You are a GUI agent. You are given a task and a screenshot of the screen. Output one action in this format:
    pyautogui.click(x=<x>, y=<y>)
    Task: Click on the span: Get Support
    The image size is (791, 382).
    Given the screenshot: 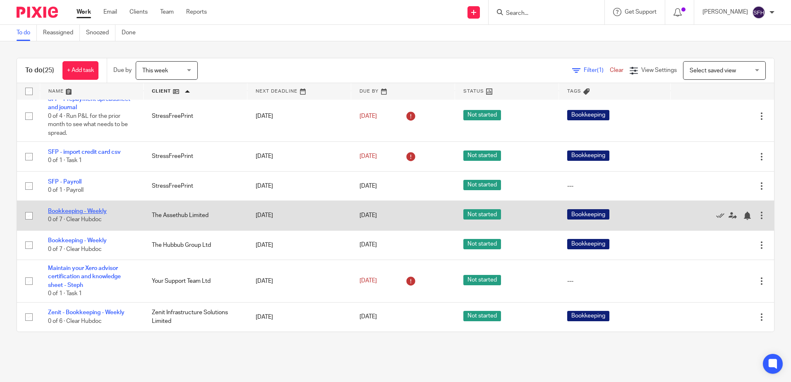 What is the action you would take?
    pyautogui.click(x=640, y=12)
    